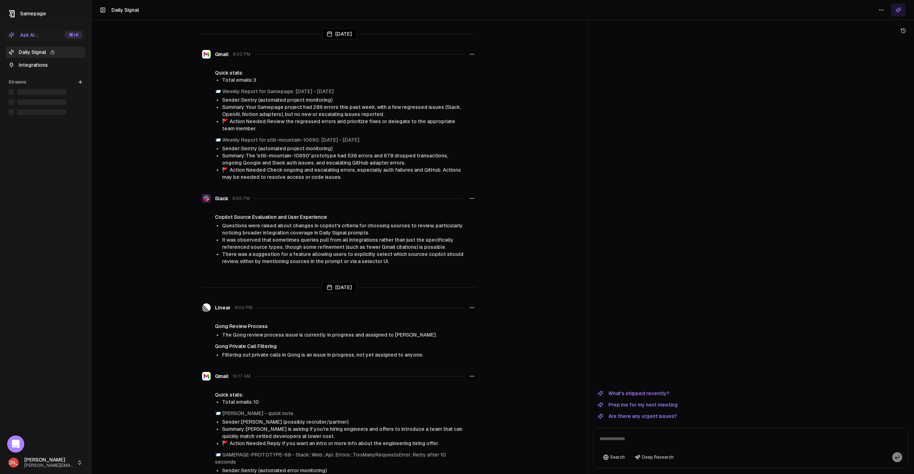 This screenshot has height=474, width=914. What do you see at coordinates (343, 402) in the screenshot?
I see `li: Total emails: 10` at bounding box center [343, 402].